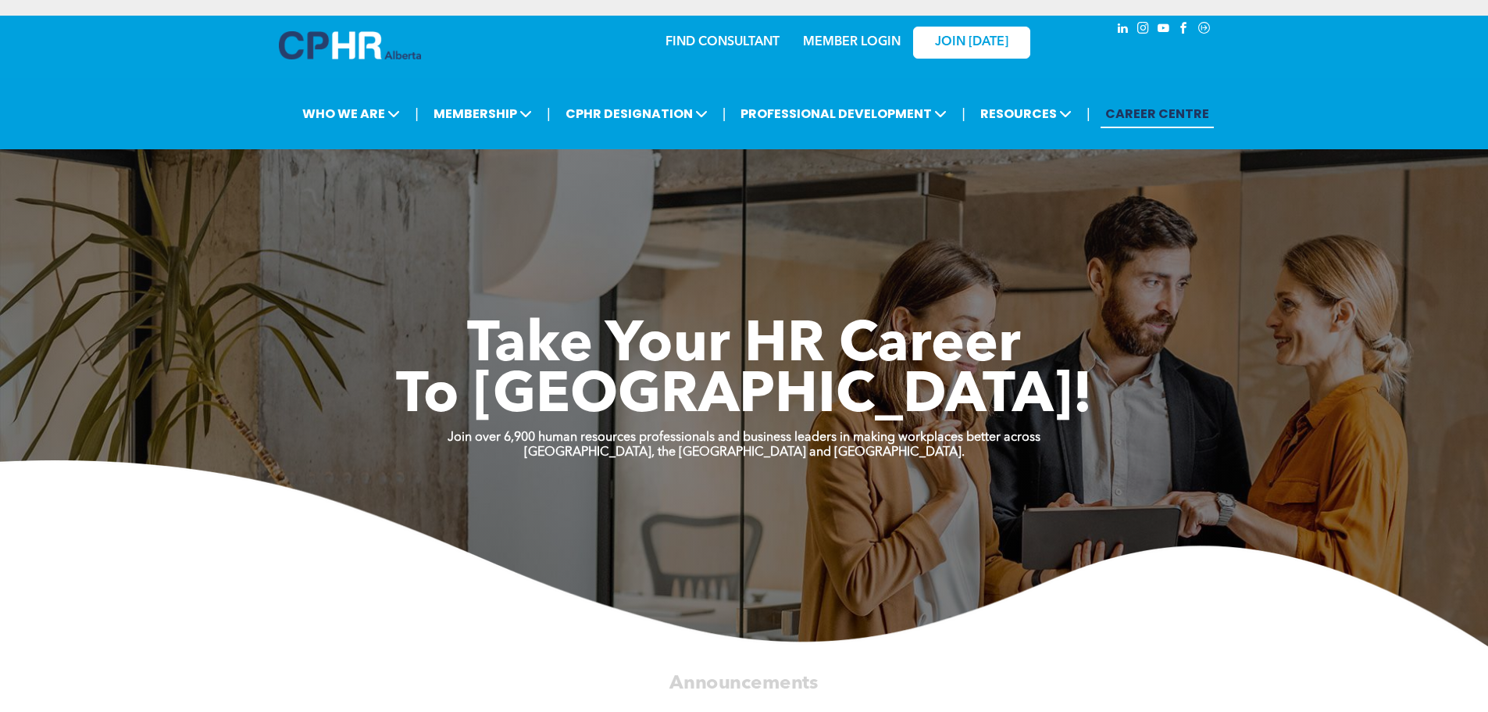 This screenshot has height=712, width=1488. Describe the element at coordinates (744, 346) in the screenshot. I see `span: Take Your HR Career` at that location.